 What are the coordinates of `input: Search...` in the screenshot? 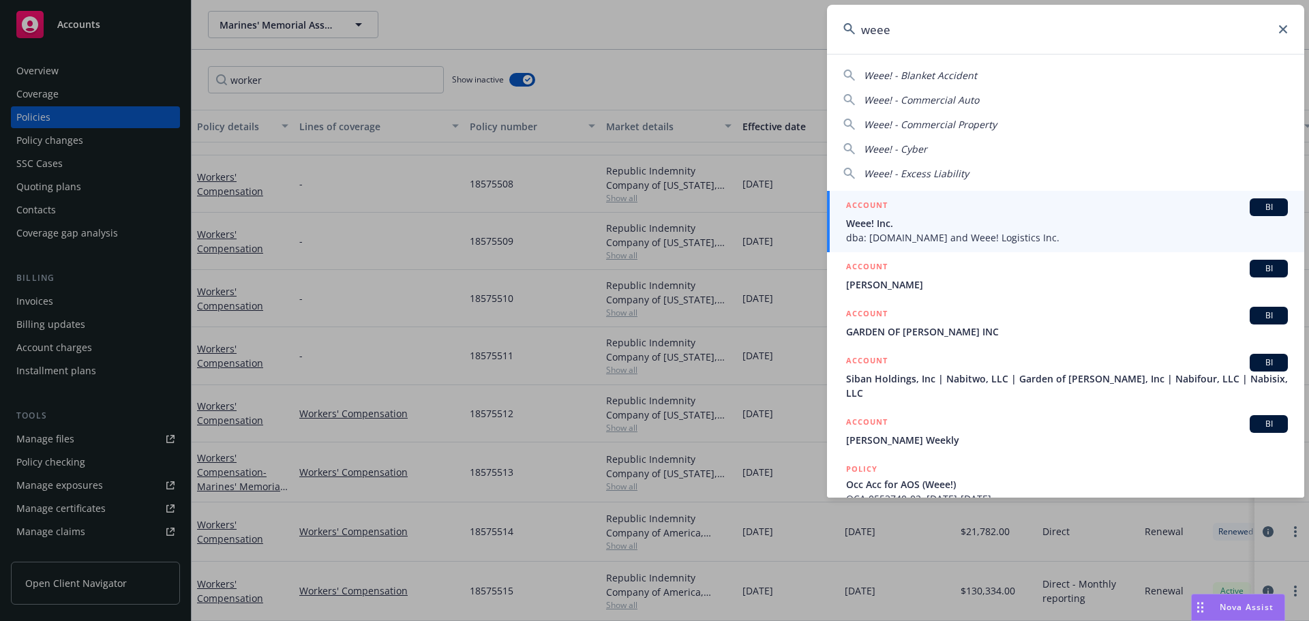 It's located at (1066, 29).